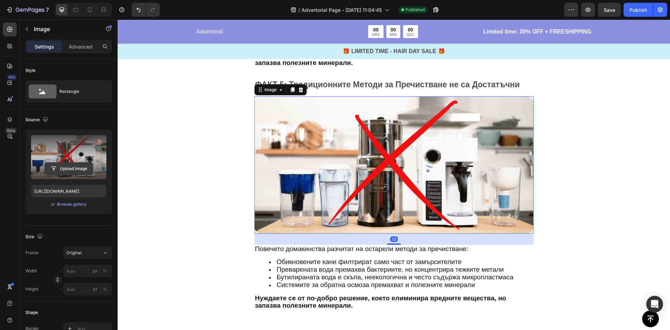 The image size is (670, 330). What do you see at coordinates (293, 15) in the screenshot?
I see `p: SEC` at bounding box center [293, 15].